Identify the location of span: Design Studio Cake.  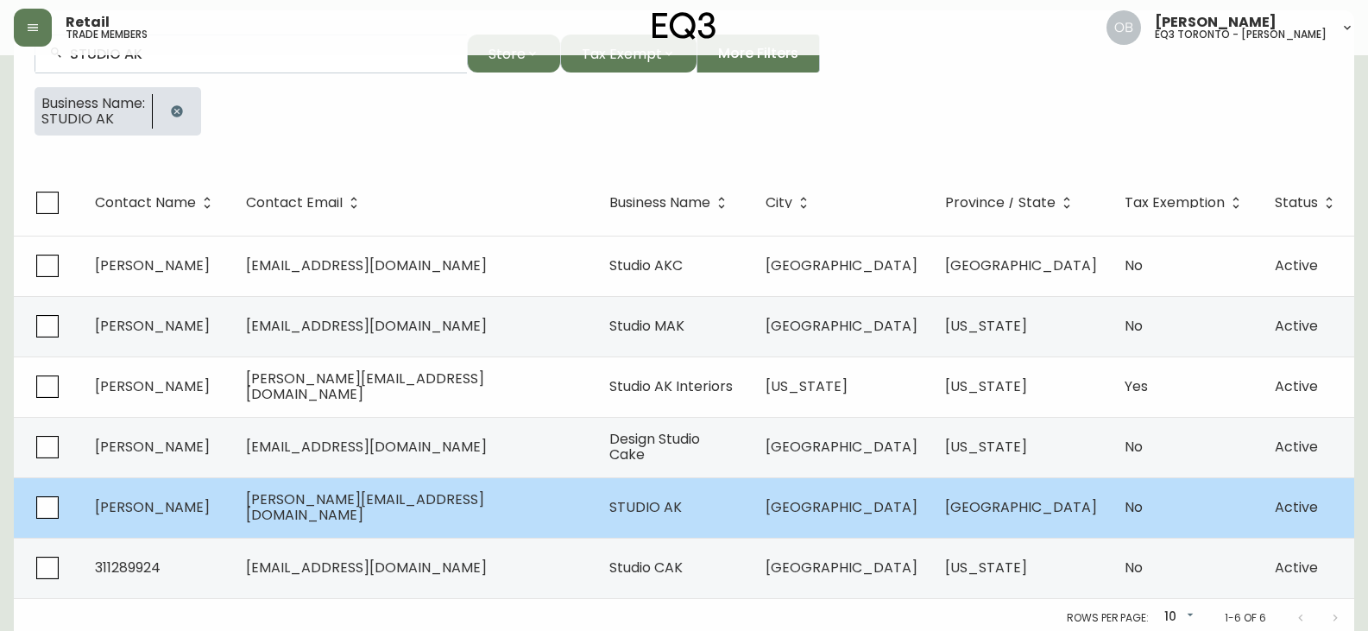
(654, 446).